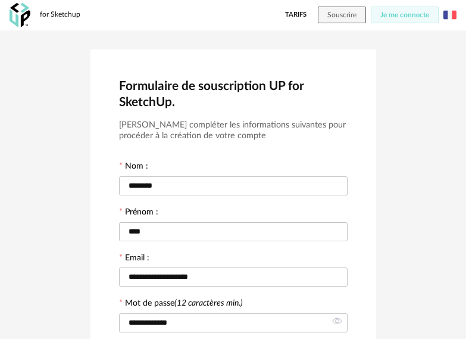 This screenshot has height=339, width=466. What do you see at coordinates (139, 213) in the screenshot?
I see `label: Prénom :` at bounding box center [139, 213].